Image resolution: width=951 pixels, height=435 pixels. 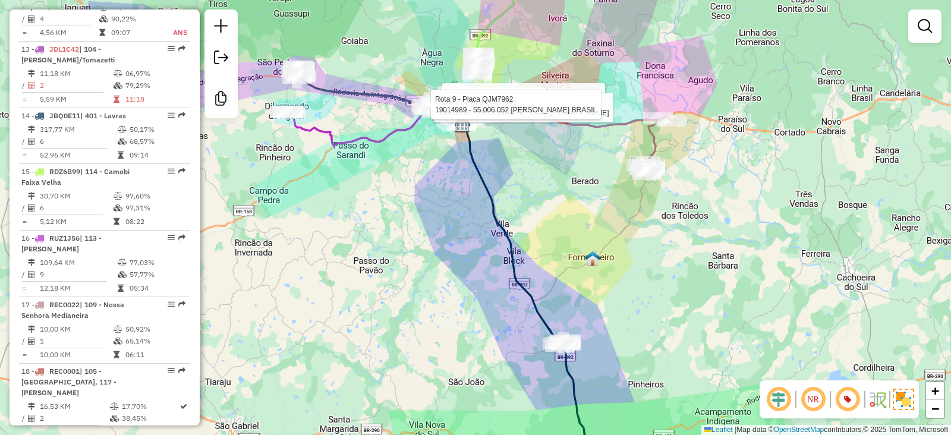 What do you see at coordinates (75, 177) in the screenshot?
I see `span: | 114 - Camobi Faixa Velha` at bounding box center [75, 177].